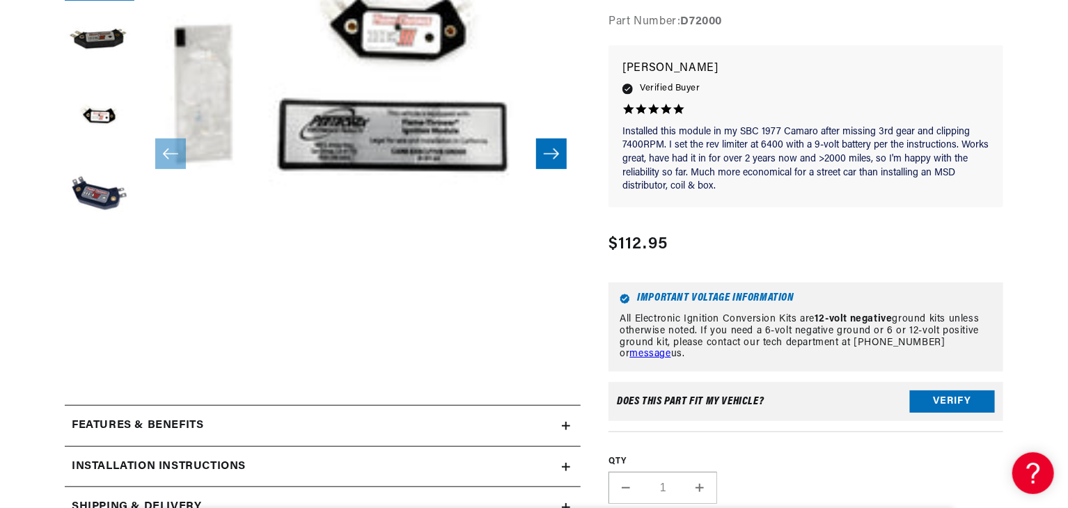  I want to click on h2: Installation instructions, so click(159, 467).